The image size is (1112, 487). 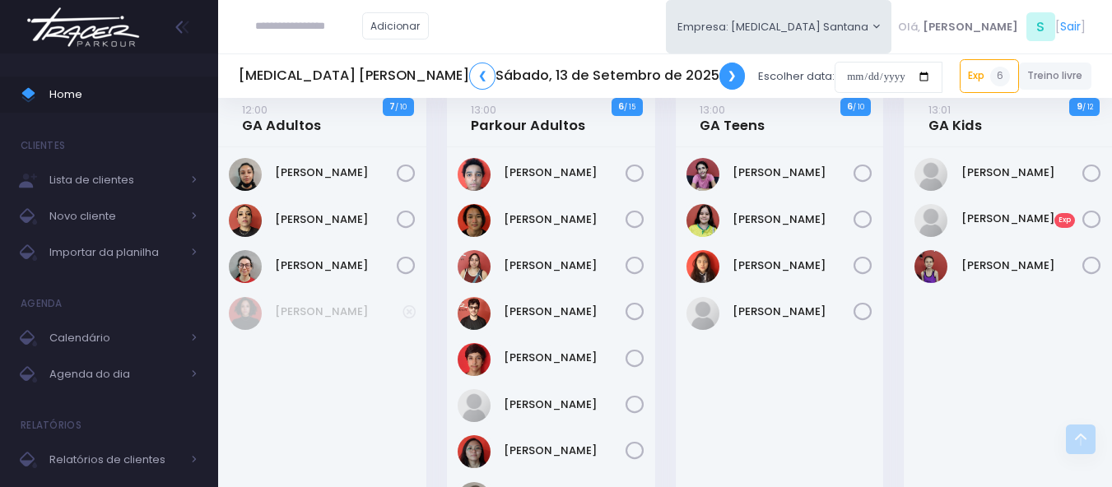 I want to click on span: S, so click(x=1041, y=26).